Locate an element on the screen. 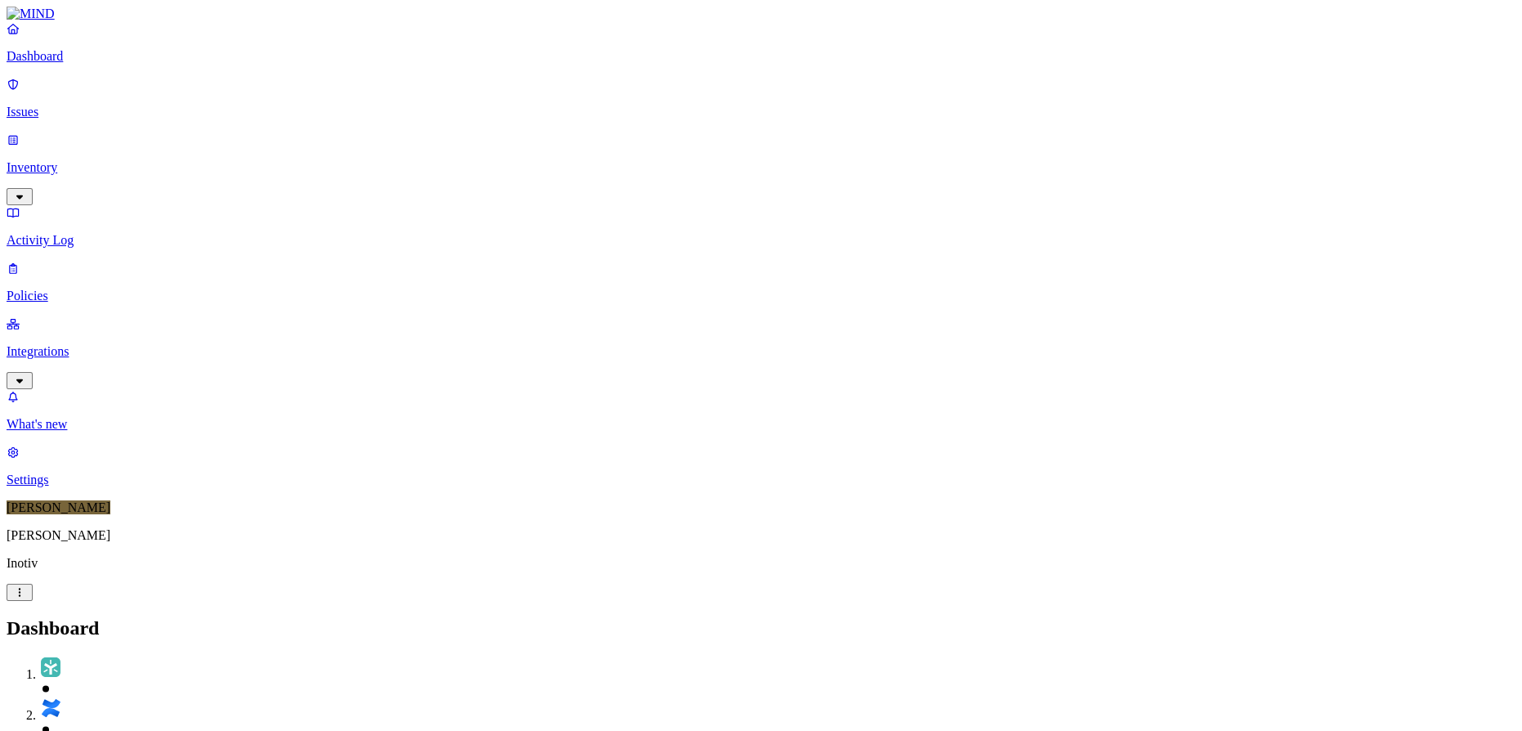 The height and width of the screenshot is (731, 1522). p: Activity Log is located at coordinates (761, 240).